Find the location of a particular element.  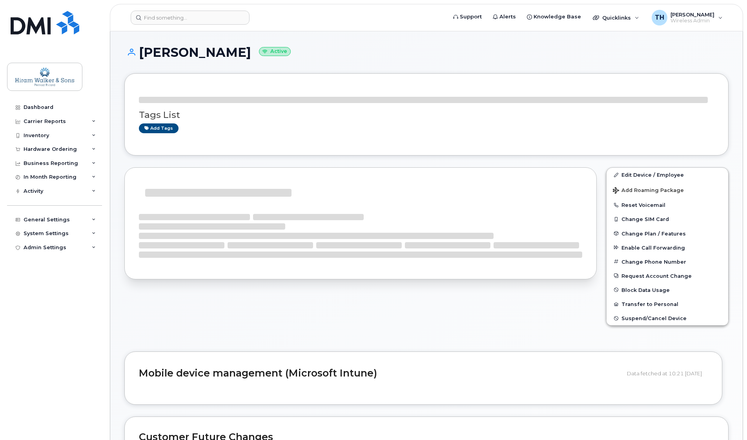

small: Active is located at coordinates (275, 51).